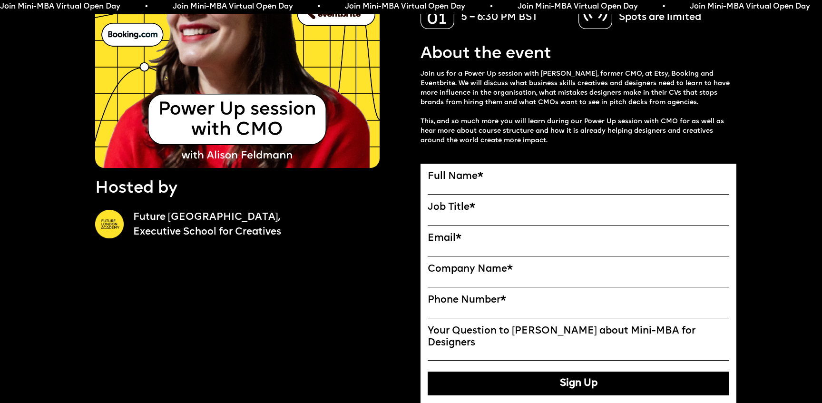  I want to click on button: Sign Up, so click(579, 383).